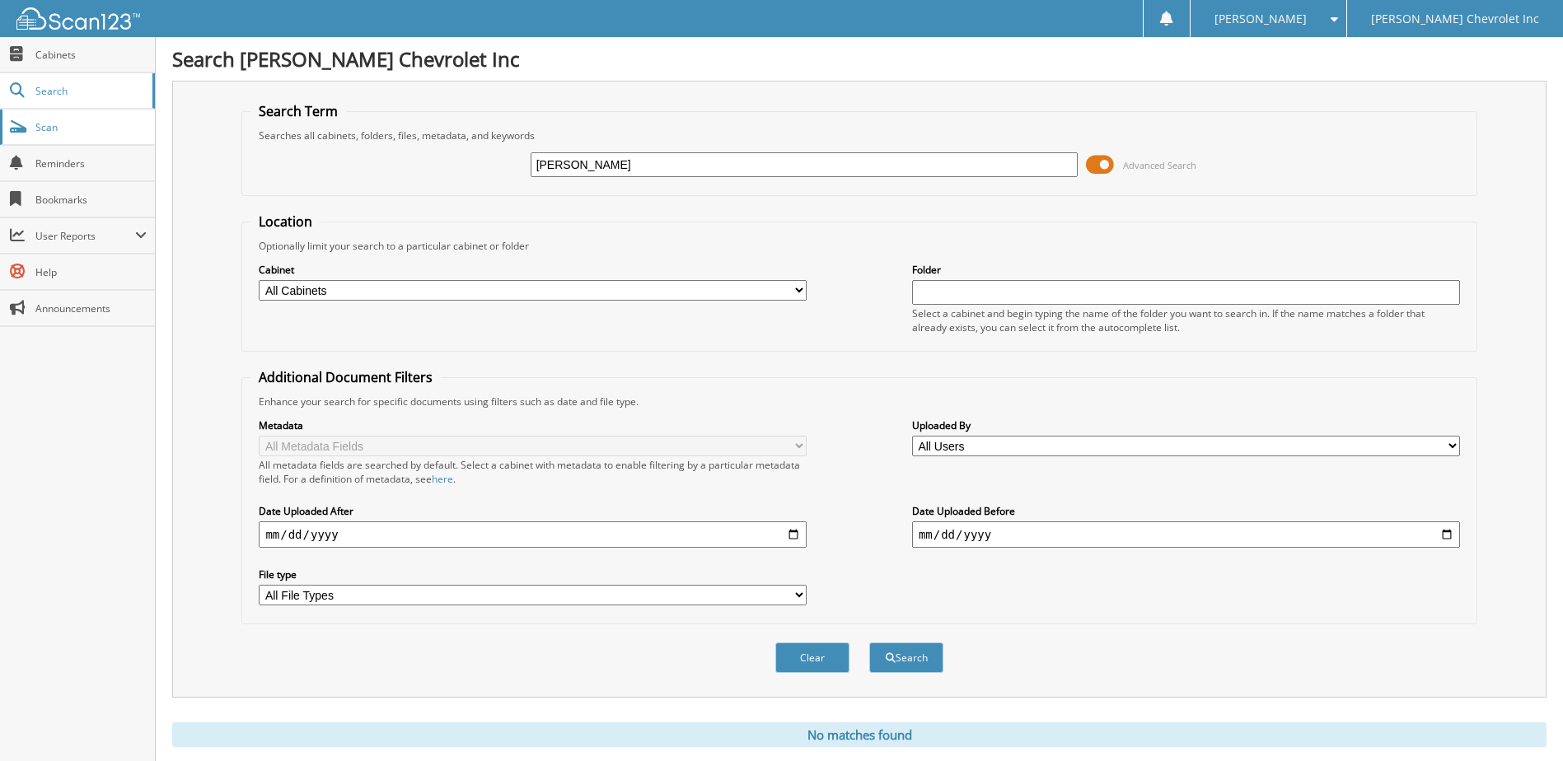  What do you see at coordinates (859, 246) in the screenshot?
I see `div: Optionally limit your search to a particular cabinet or folder` at bounding box center [859, 246].